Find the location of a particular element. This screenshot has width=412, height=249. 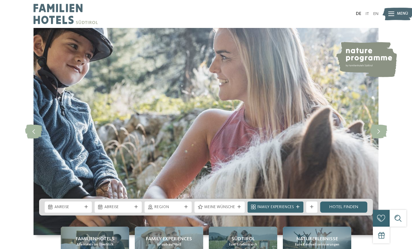

span: Südtirol is located at coordinates (243, 239).